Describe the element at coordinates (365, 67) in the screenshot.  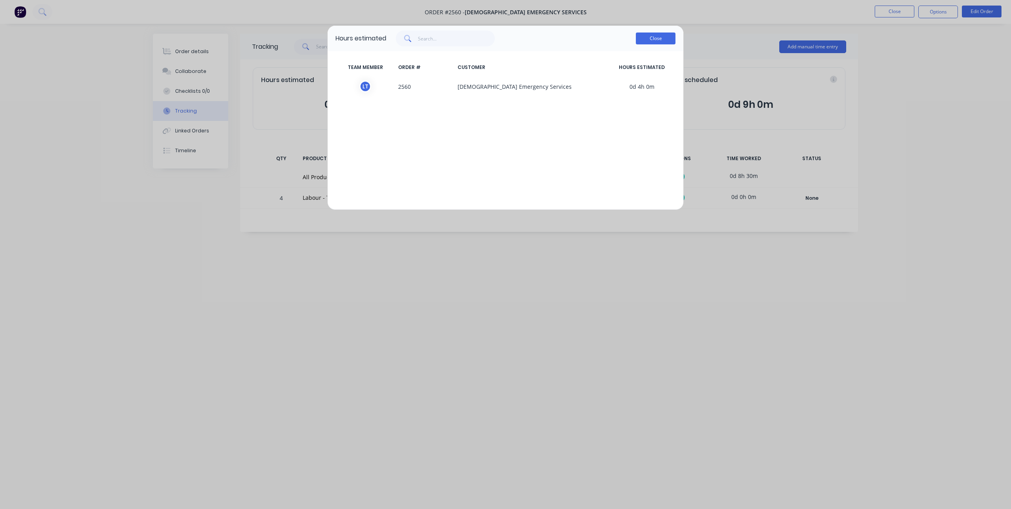
I see `span: TEAM MEMBER` at that location.